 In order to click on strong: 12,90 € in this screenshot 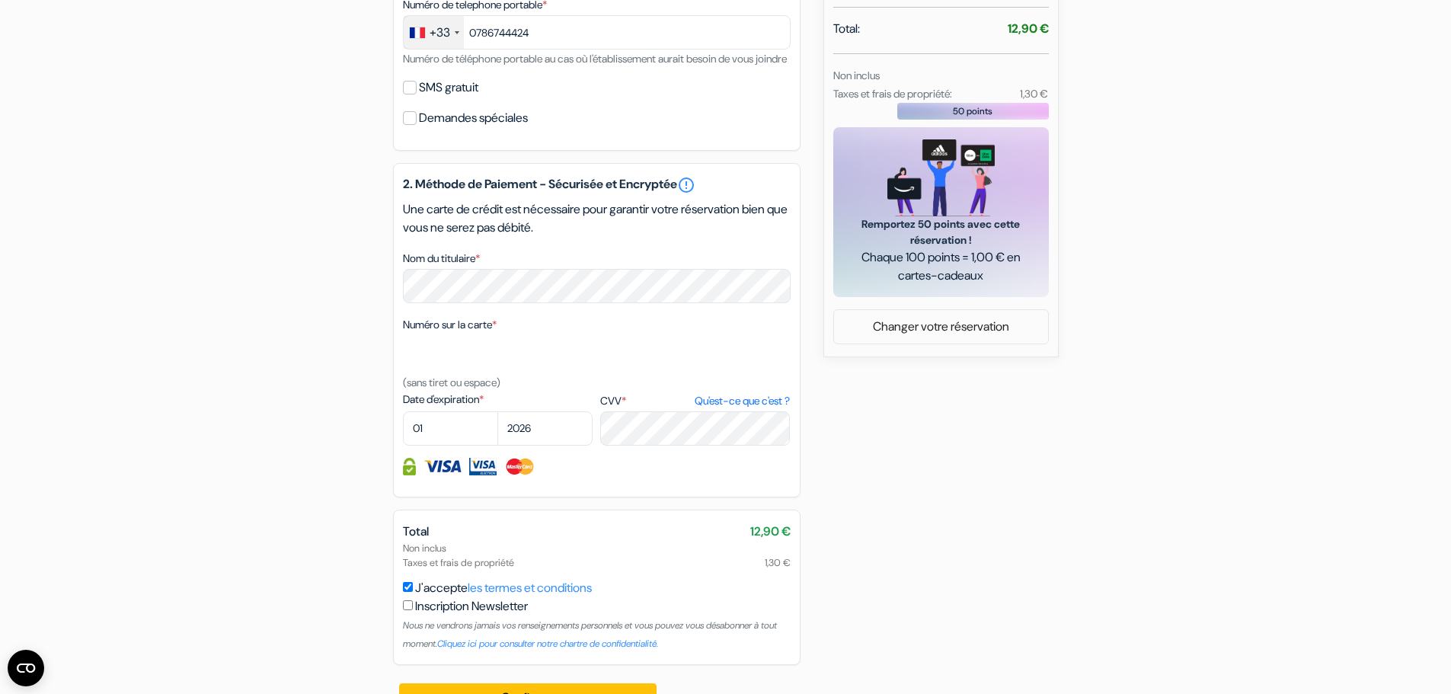, I will do `click(1028, 28)`.